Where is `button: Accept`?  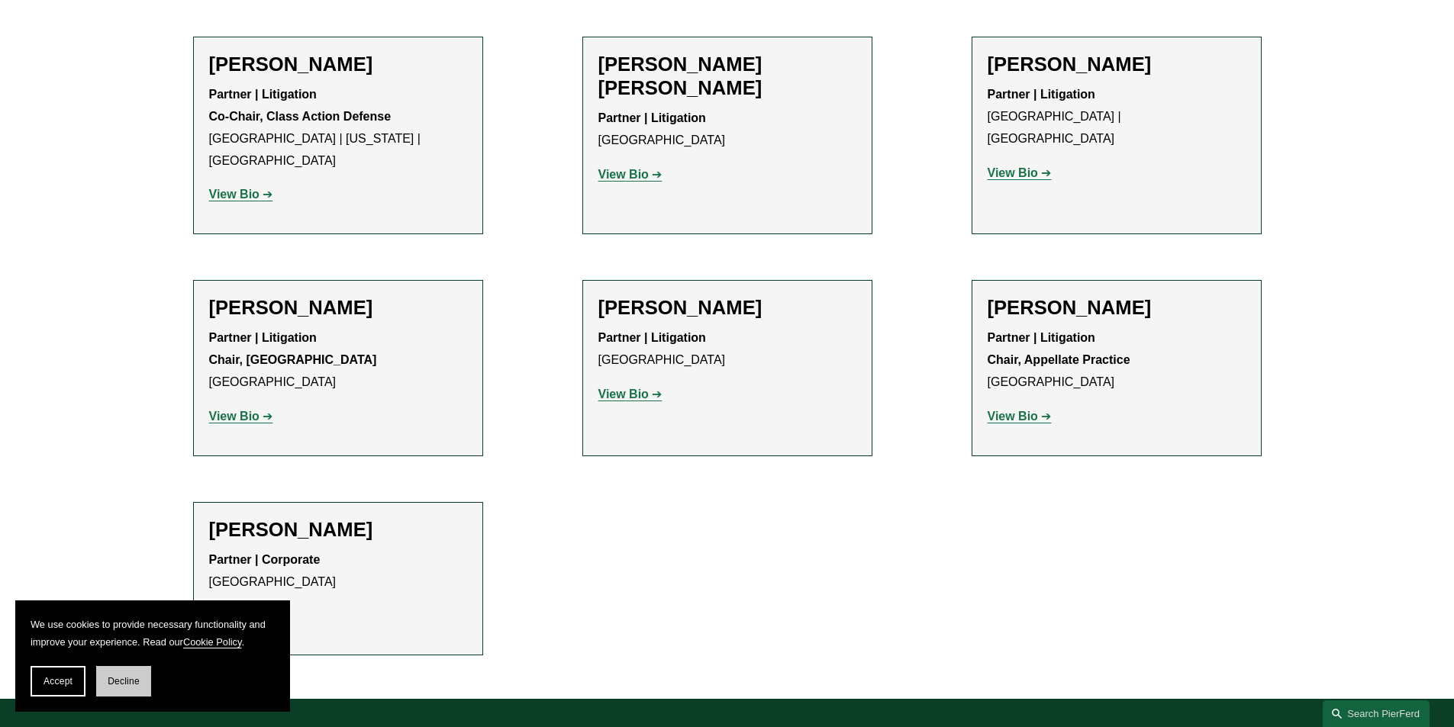
button: Accept is located at coordinates (58, 682).